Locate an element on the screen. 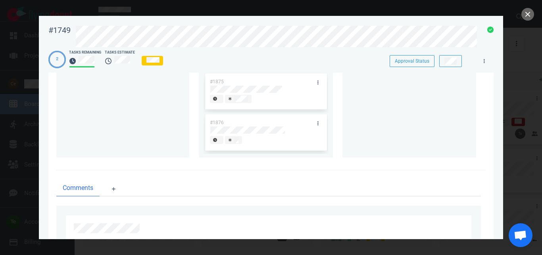 This screenshot has width=542, height=255. div: Tasks Remaining is located at coordinates (85, 53).